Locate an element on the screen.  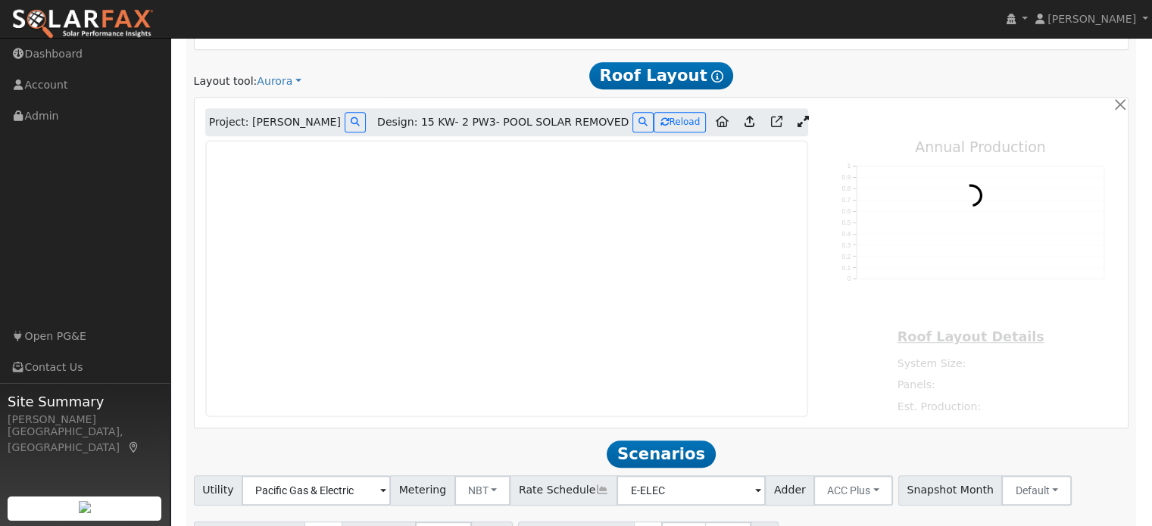
span: Site Summary is located at coordinates (85, 401).